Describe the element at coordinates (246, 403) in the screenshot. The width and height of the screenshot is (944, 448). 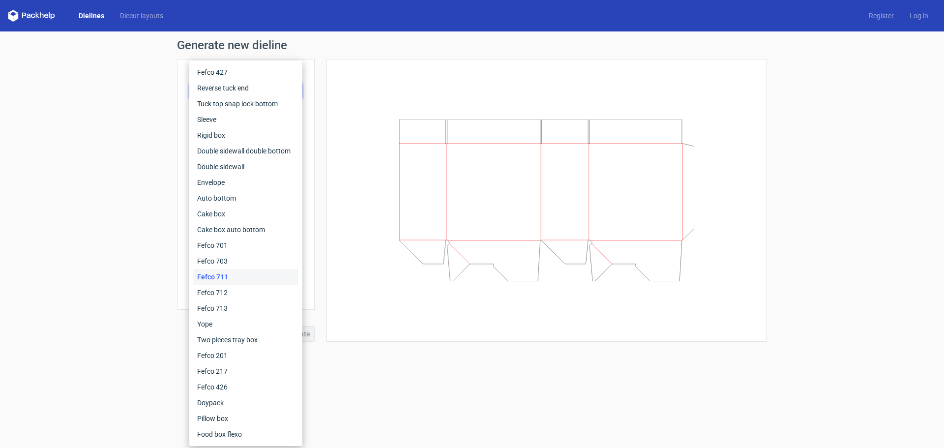
I see `div: Doypack` at that location.